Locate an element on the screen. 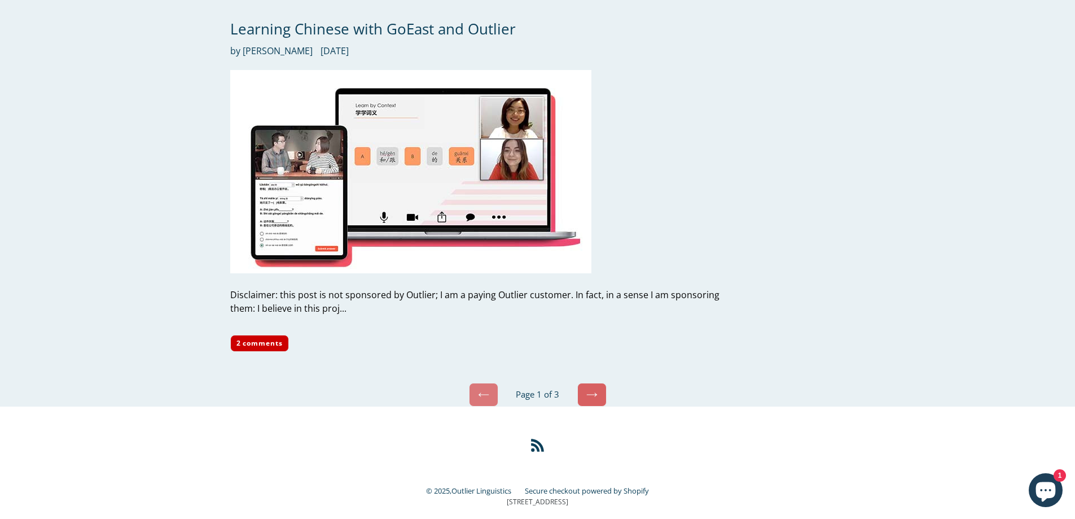  inbox-online-store-chat: Shopify online store chat is located at coordinates (1046, 491).